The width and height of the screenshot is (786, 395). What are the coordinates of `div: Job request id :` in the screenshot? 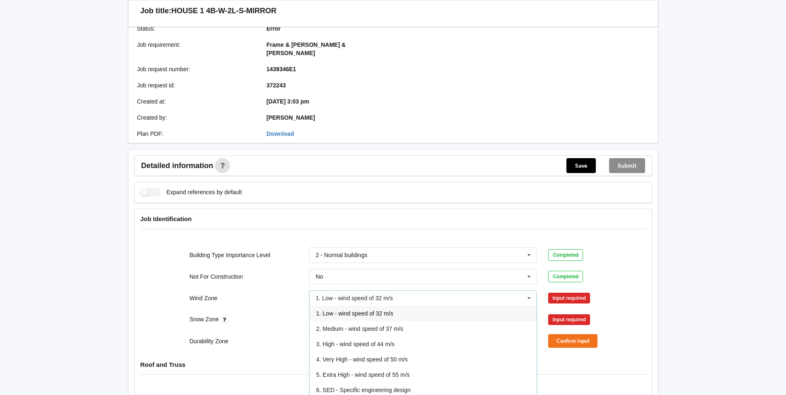 It's located at (196, 85).